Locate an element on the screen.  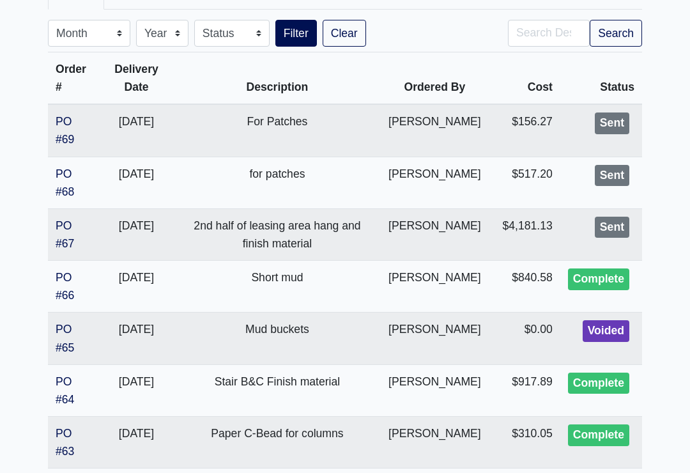
div: Voided is located at coordinates (605, 331).